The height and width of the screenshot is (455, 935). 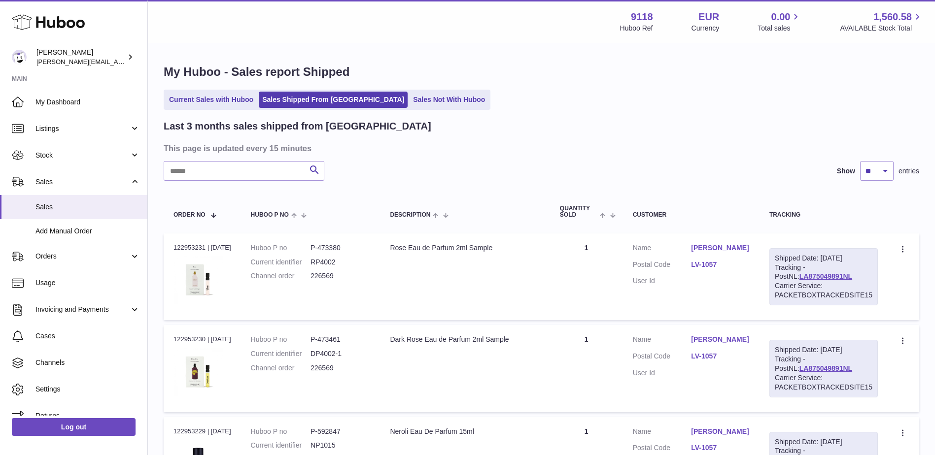 I want to click on strong: EUR, so click(x=709, y=17).